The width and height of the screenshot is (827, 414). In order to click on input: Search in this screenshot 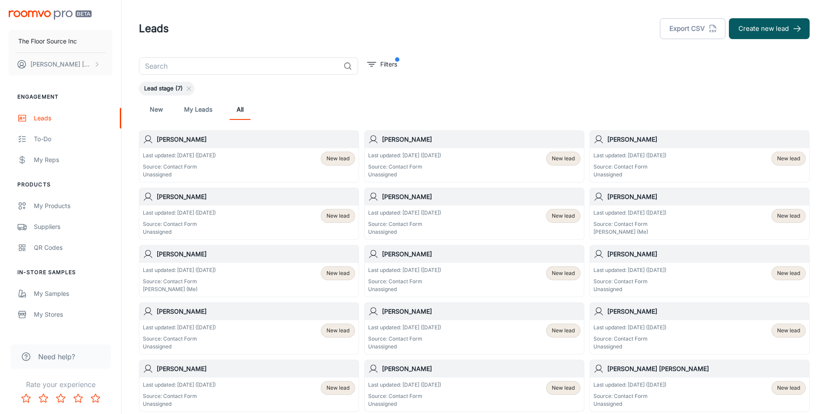, I will do `click(239, 66)`.